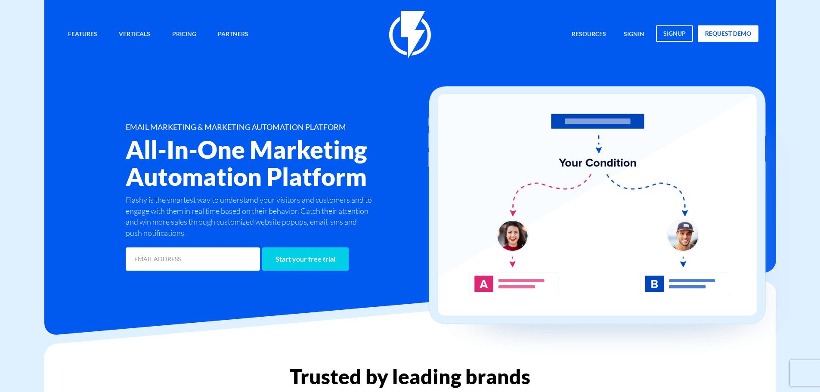  What do you see at coordinates (294, 127) in the screenshot?
I see `h1: EMAIL MARKETING & MARKETING AUTOMATION PLATFORM` at bounding box center [294, 127].